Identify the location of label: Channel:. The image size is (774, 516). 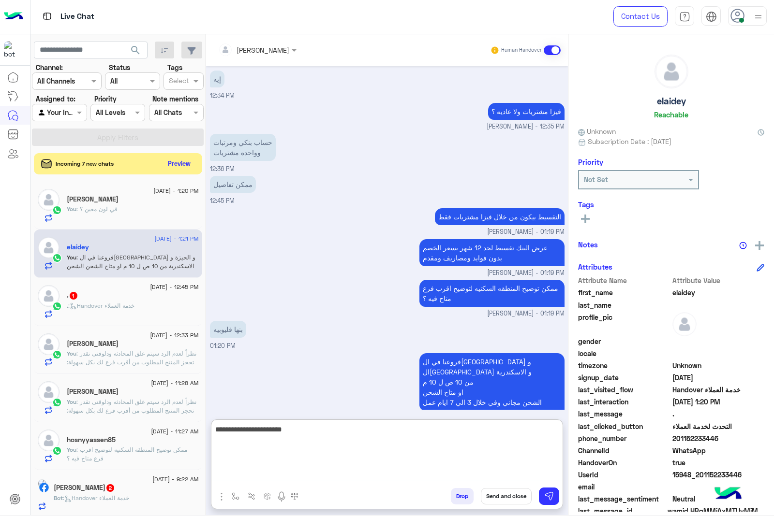
(49, 67).